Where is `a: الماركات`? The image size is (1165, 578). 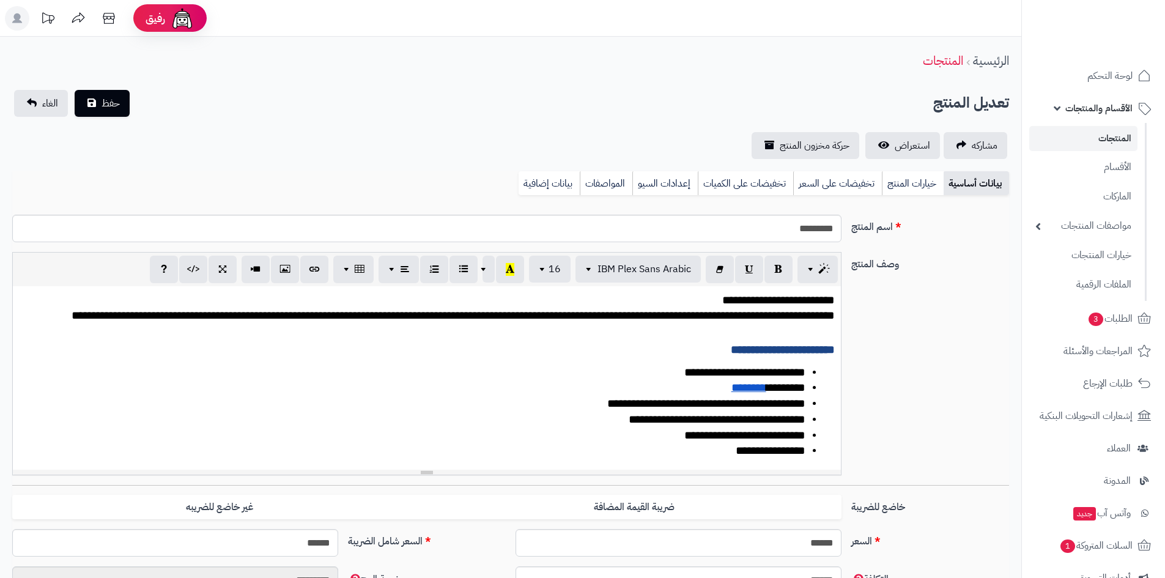 a: الماركات is located at coordinates (1083, 196).